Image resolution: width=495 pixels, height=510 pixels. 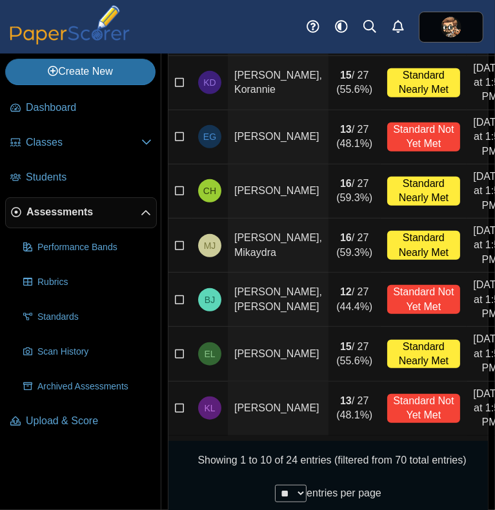 I want to click on span: Emmitt Goad, so click(x=210, y=137).